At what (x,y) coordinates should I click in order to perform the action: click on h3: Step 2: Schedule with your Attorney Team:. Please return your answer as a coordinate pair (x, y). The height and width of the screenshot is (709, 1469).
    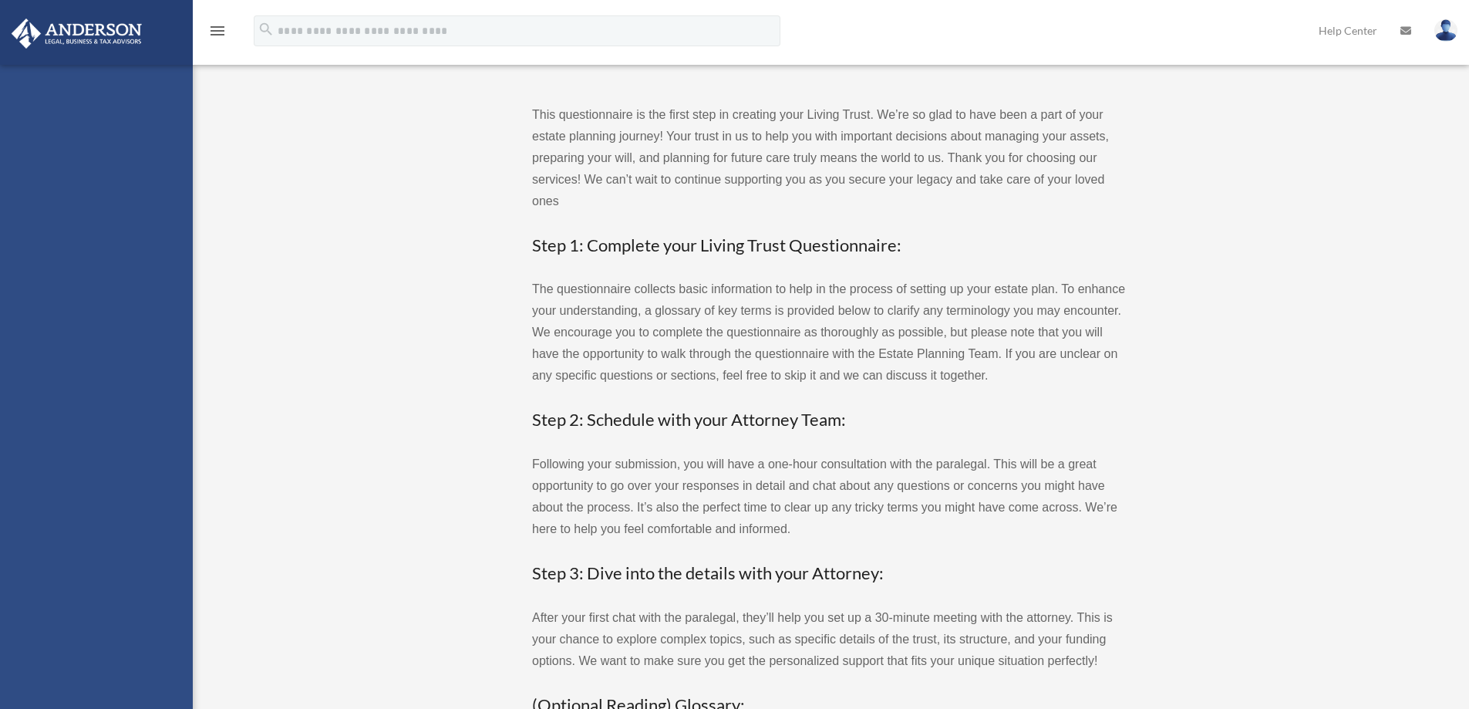
    Looking at the image, I should click on (829, 419).